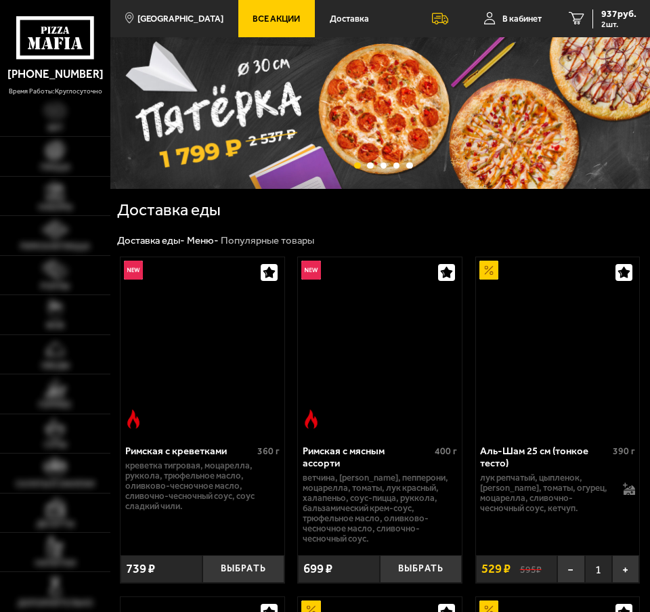 The height and width of the screenshot is (612, 650). What do you see at coordinates (56, 207) in the screenshot?
I see `span: Наборы` at bounding box center [56, 207].